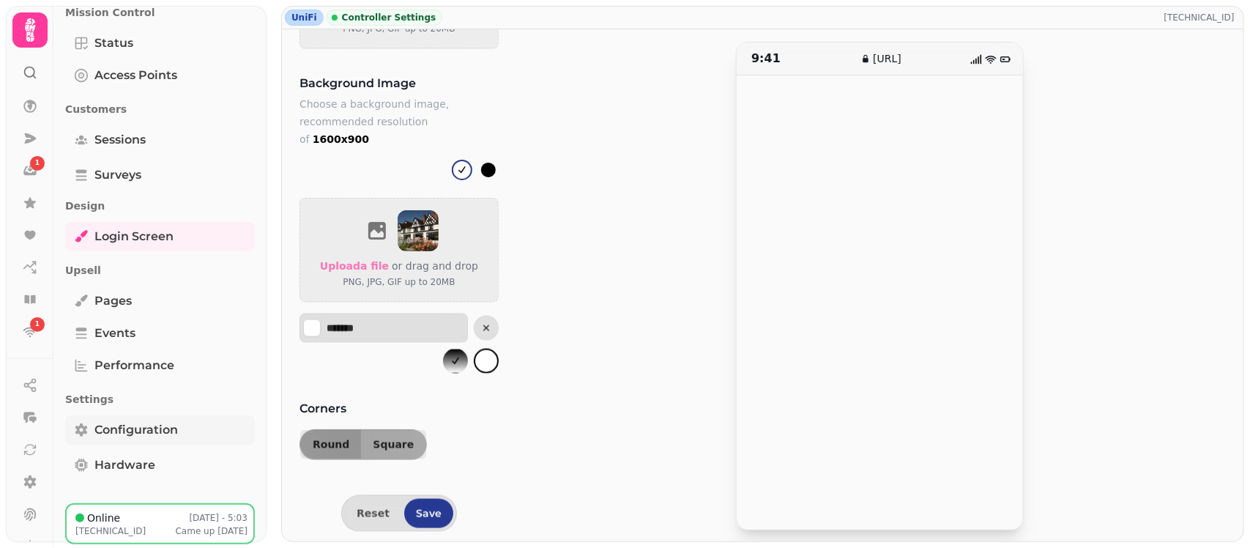 The image size is (1250, 548). I want to click on span: Came up, so click(196, 531).